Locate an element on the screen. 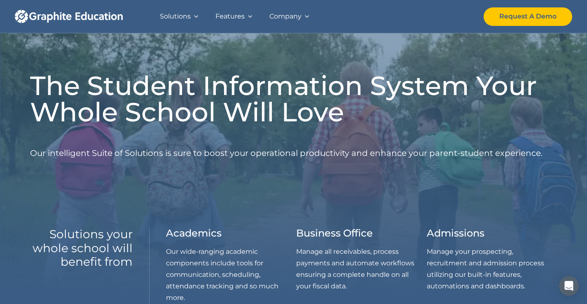 This screenshot has width=587, height=304. div: Open Intercom Messenger is located at coordinates (569, 286).